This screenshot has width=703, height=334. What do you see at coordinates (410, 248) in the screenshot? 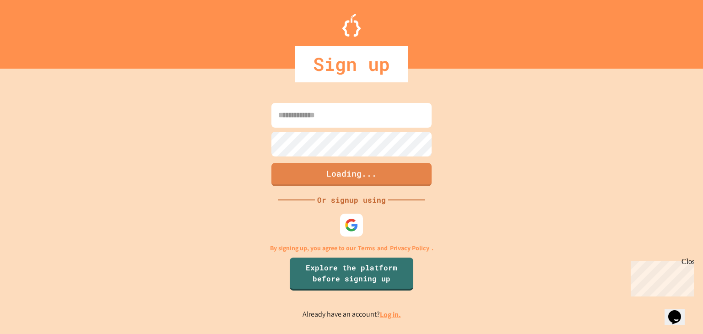
I see `a: Privacy Policy` at bounding box center [410, 248].